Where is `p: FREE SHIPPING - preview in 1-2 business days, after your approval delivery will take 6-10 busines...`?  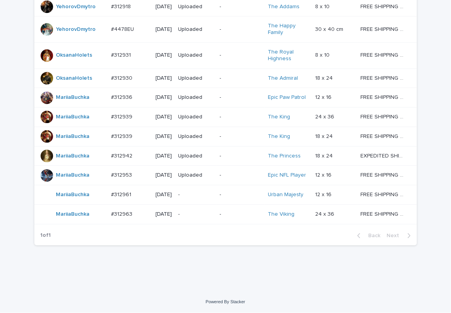
p: FREE SHIPPING - preview in 1-2 business days, after your approval delivery will take 6-10 busines... is located at coordinates (383, 28).